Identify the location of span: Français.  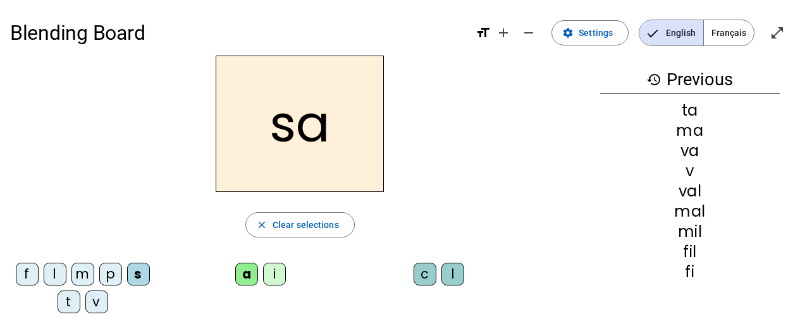
(728, 33).